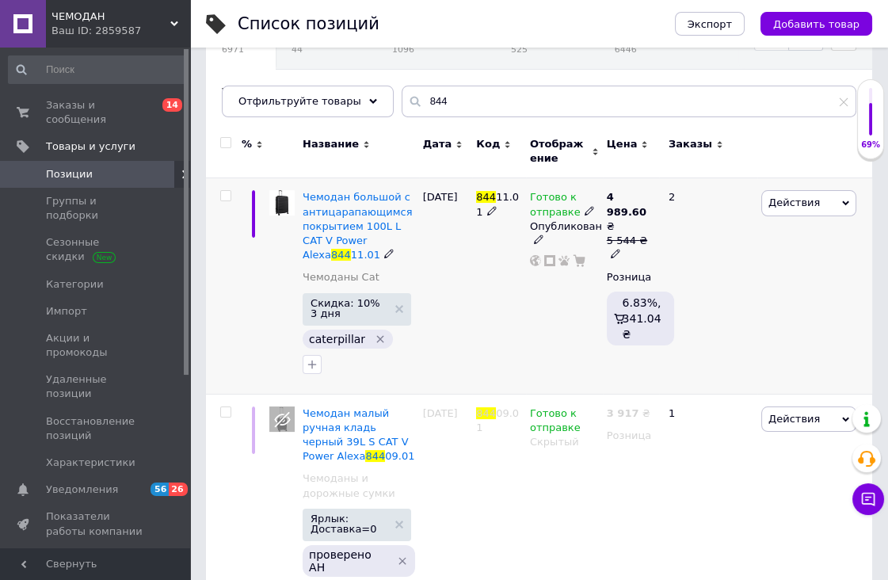  What do you see at coordinates (282, 419) in the screenshot?
I see `img: Чемодан малый ручная кладь черный 39L S CAT V Power Alexa 84409.01` at bounding box center [282, 419].